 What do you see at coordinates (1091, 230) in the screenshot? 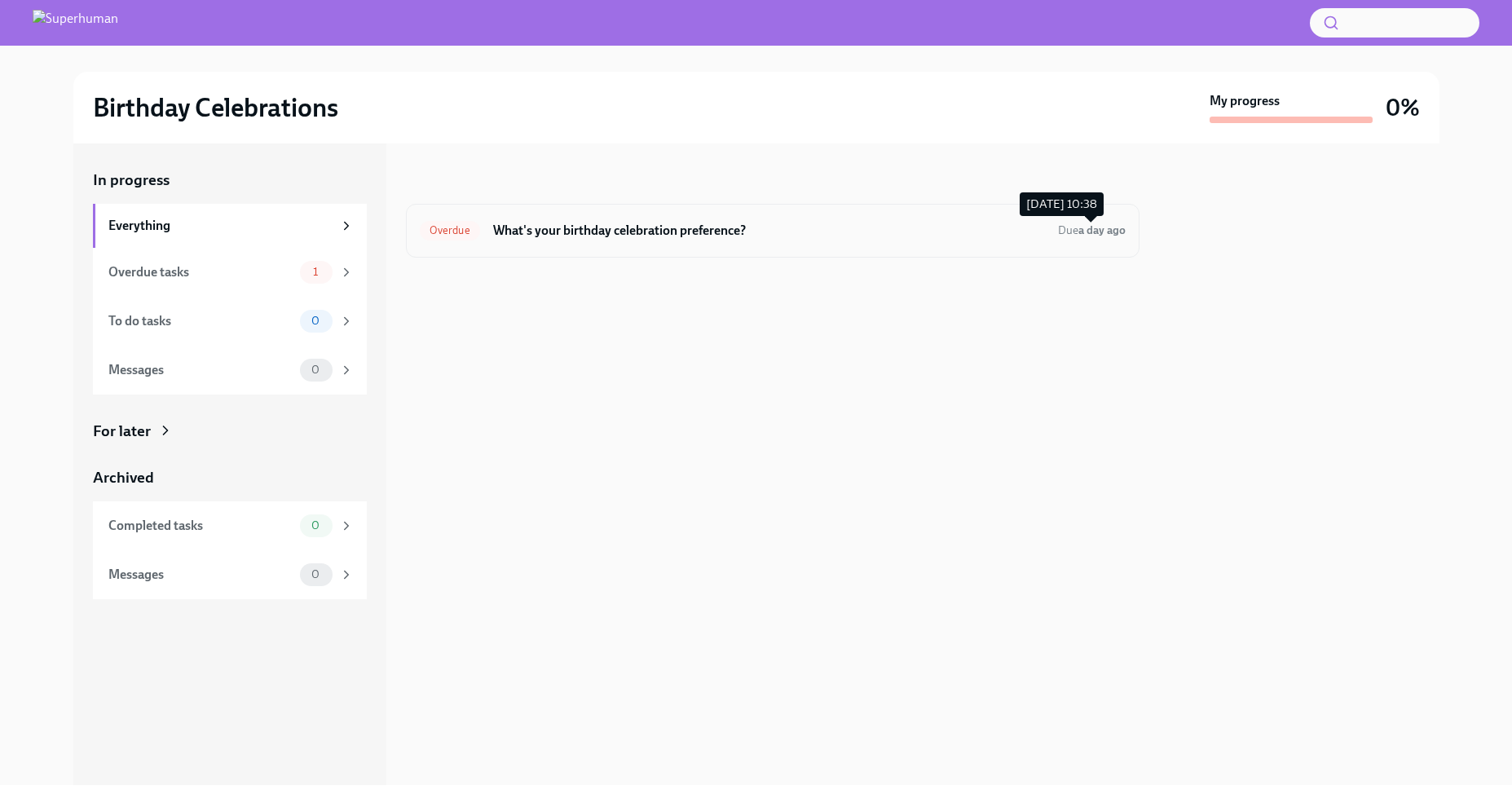
I see `span: Due` at bounding box center [1091, 230].